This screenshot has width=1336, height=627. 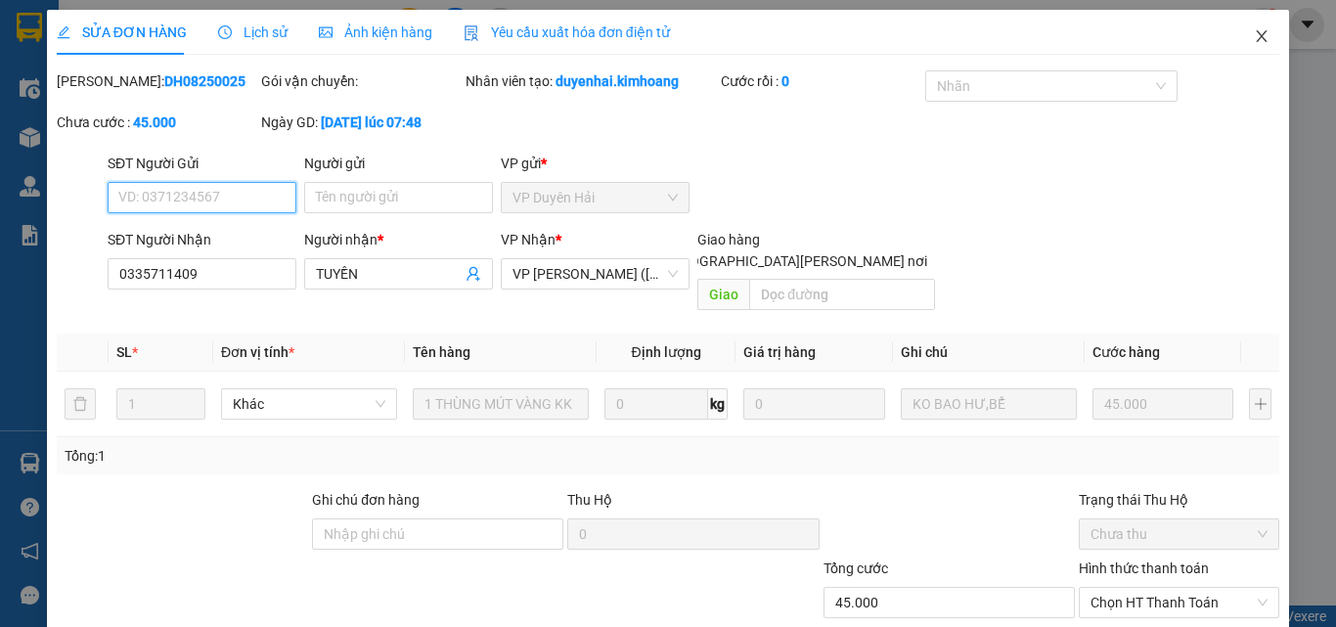 I want to click on span: Cước hàng, so click(x=1126, y=352).